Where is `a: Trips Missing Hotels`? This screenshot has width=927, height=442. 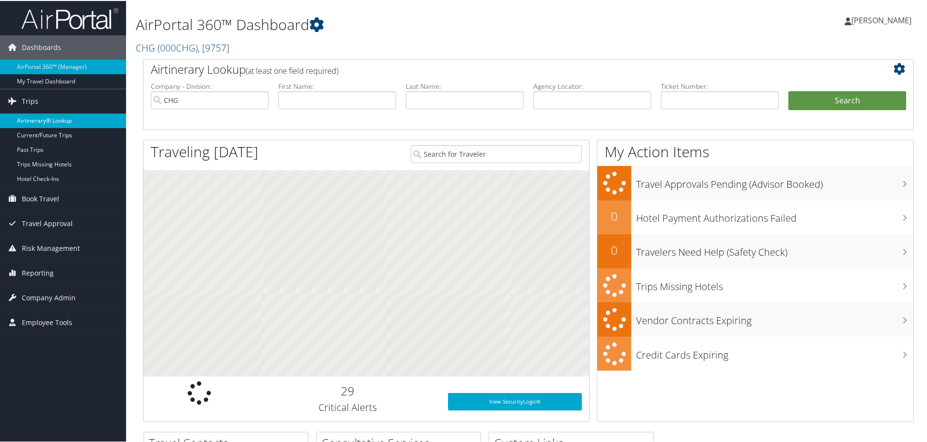 a: Trips Missing Hotels is located at coordinates (755, 284).